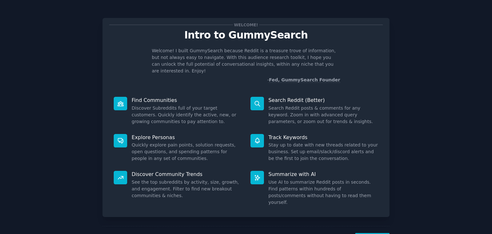  Describe the element at coordinates (323, 192) in the screenshot. I see `dd: Use AI to summarize Reddit posts in seconds. Find patterns within hundreds of posts/comments with...` at that location.